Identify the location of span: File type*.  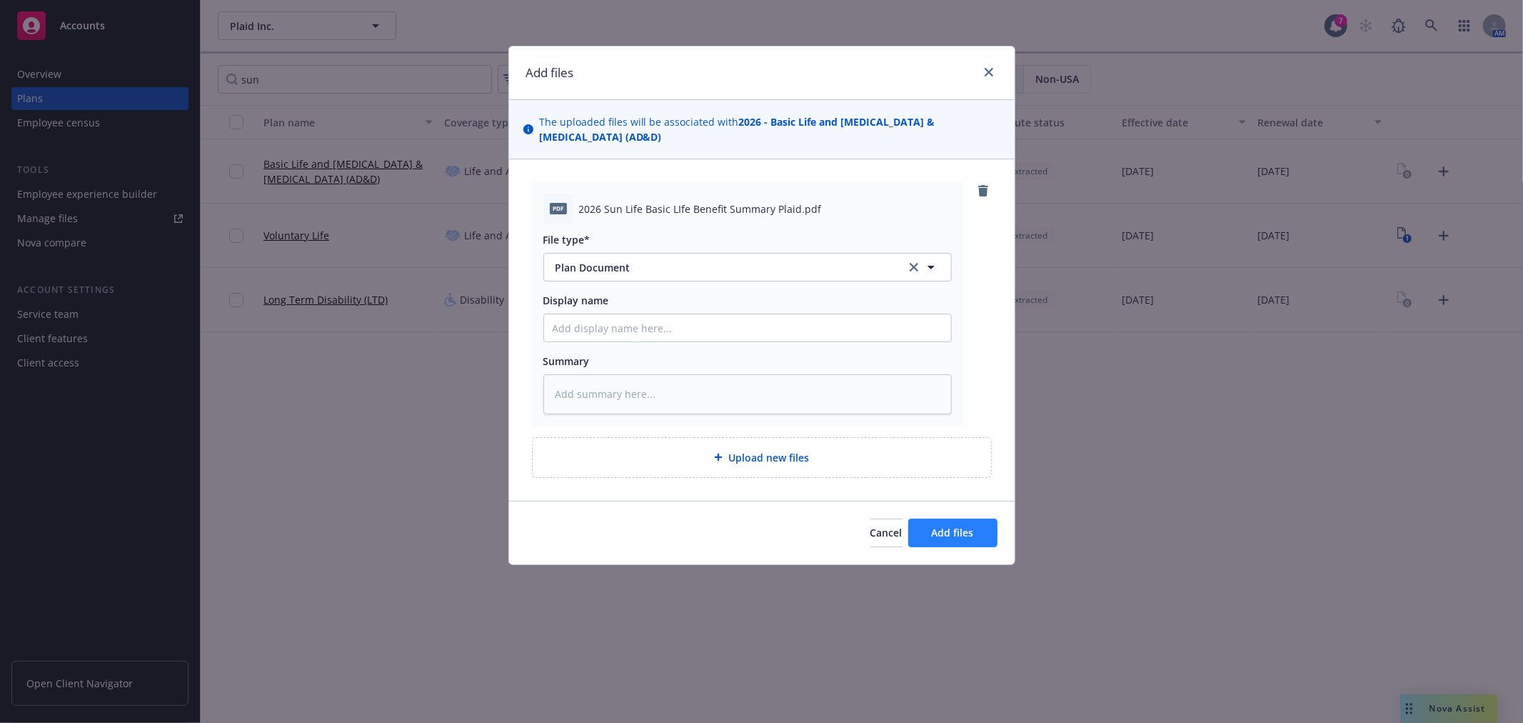
(567, 239).